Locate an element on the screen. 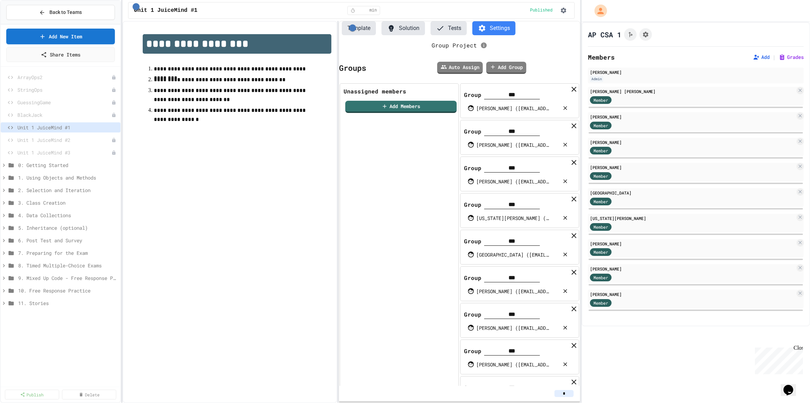  button: Click to see fork details is located at coordinates (631, 34).